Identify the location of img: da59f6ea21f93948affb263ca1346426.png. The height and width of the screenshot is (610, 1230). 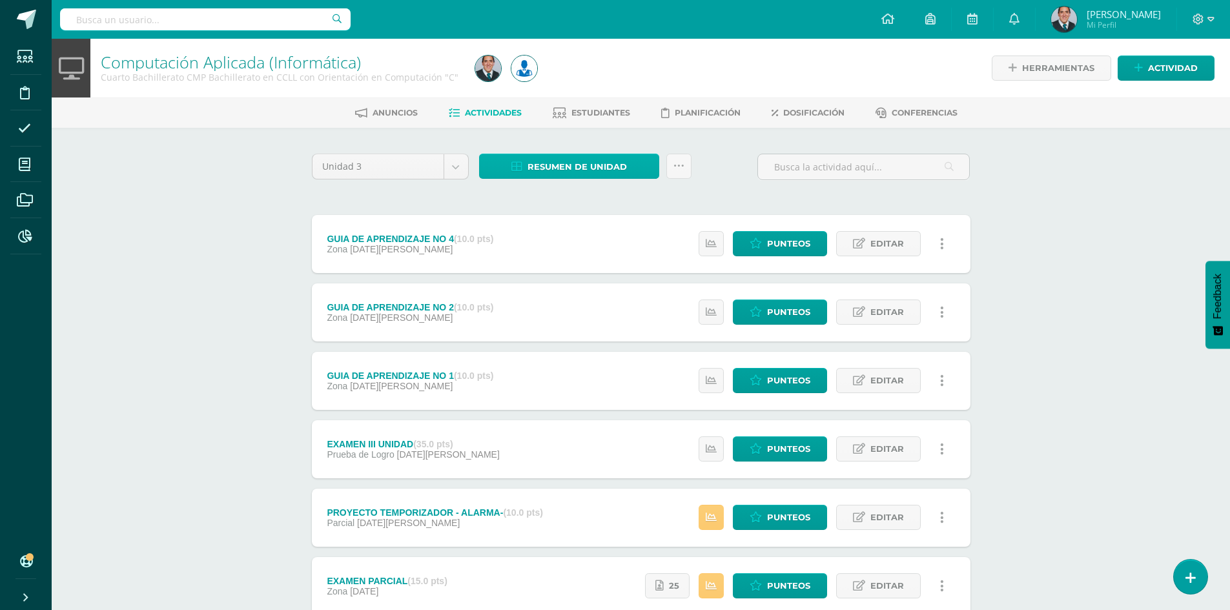
(524, 68).